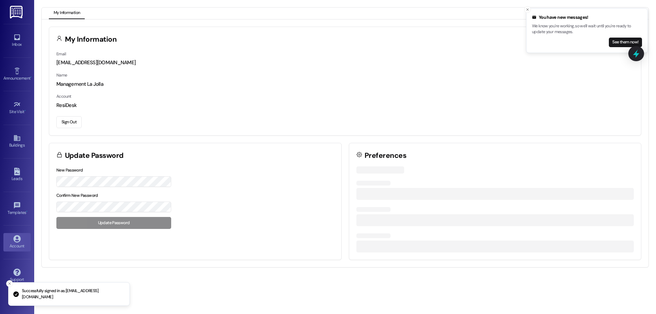  Describe the element at coordinates (17, 175) in the screenshot. I see `a: Leads` at that location.